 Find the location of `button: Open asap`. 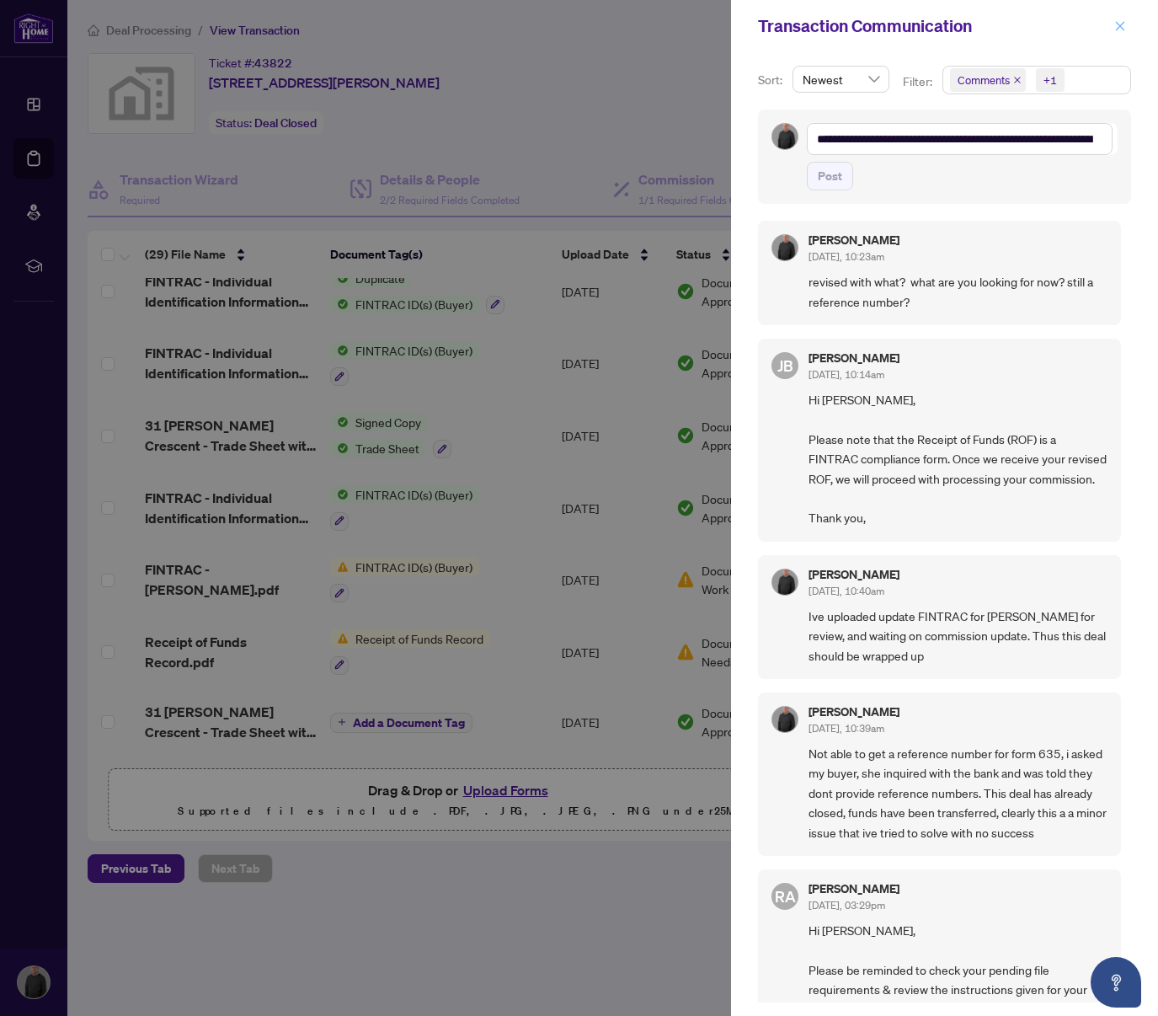

button: Open asap is located at coordinates (1116, 982).